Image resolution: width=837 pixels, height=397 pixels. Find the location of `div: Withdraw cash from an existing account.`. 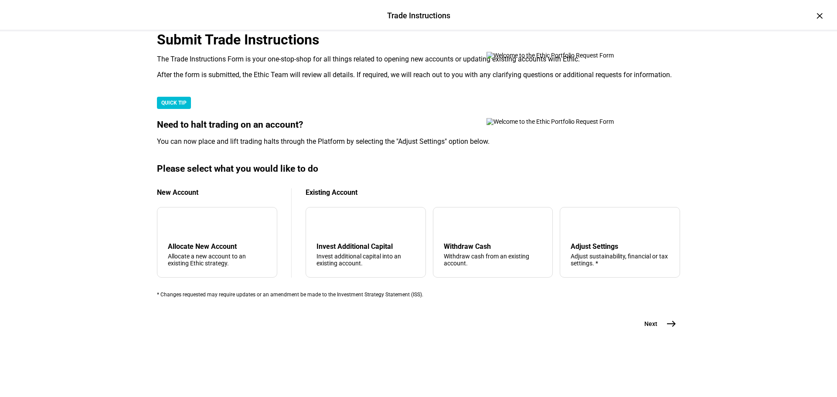

div: Withdraw cash from an existing account. is located at coordinates (493, 260).